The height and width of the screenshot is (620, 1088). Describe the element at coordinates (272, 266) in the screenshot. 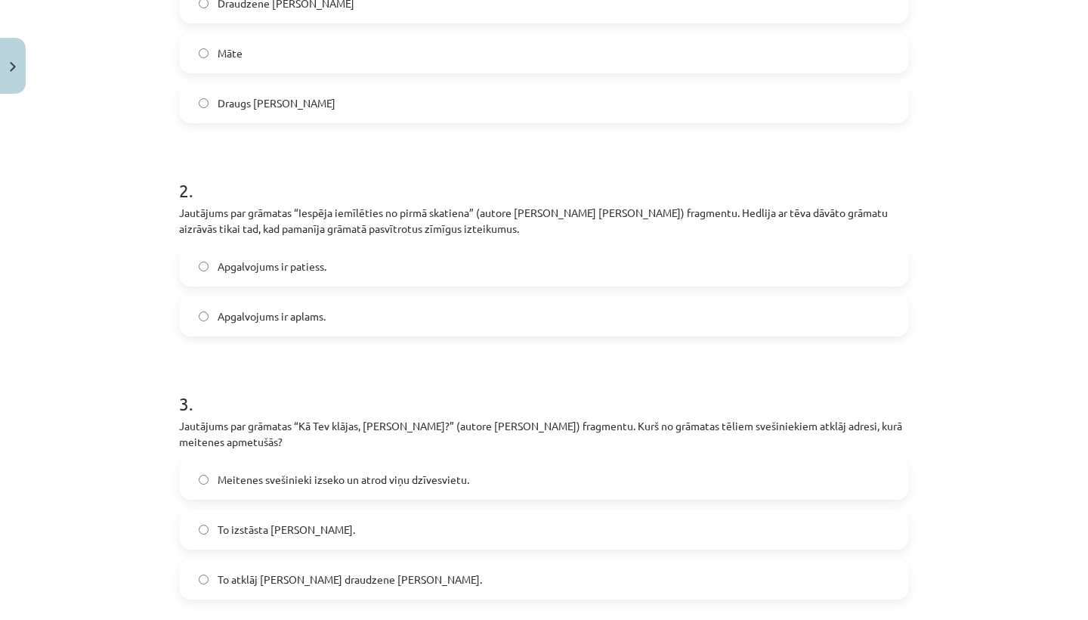

I see `span: Apgalvojums ir patiess.` at that location.